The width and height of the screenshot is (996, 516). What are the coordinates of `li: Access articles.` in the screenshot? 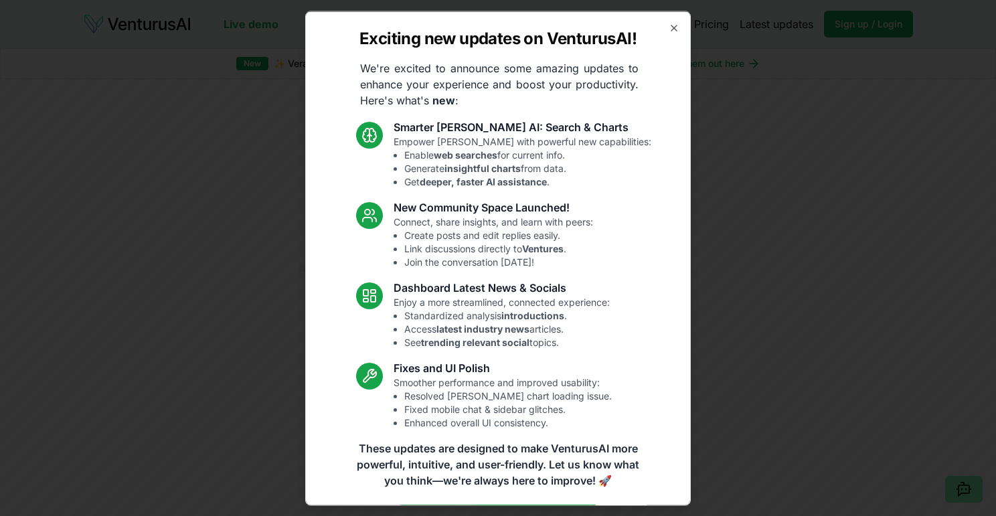 It's located at (506, 328).